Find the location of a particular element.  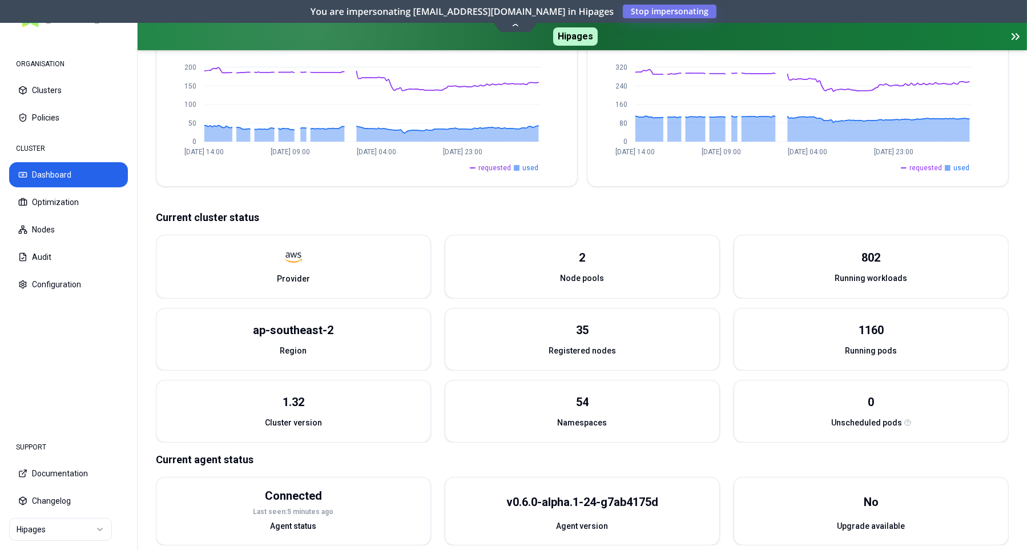

tspan: 320 is located at coordinates (621, 67).